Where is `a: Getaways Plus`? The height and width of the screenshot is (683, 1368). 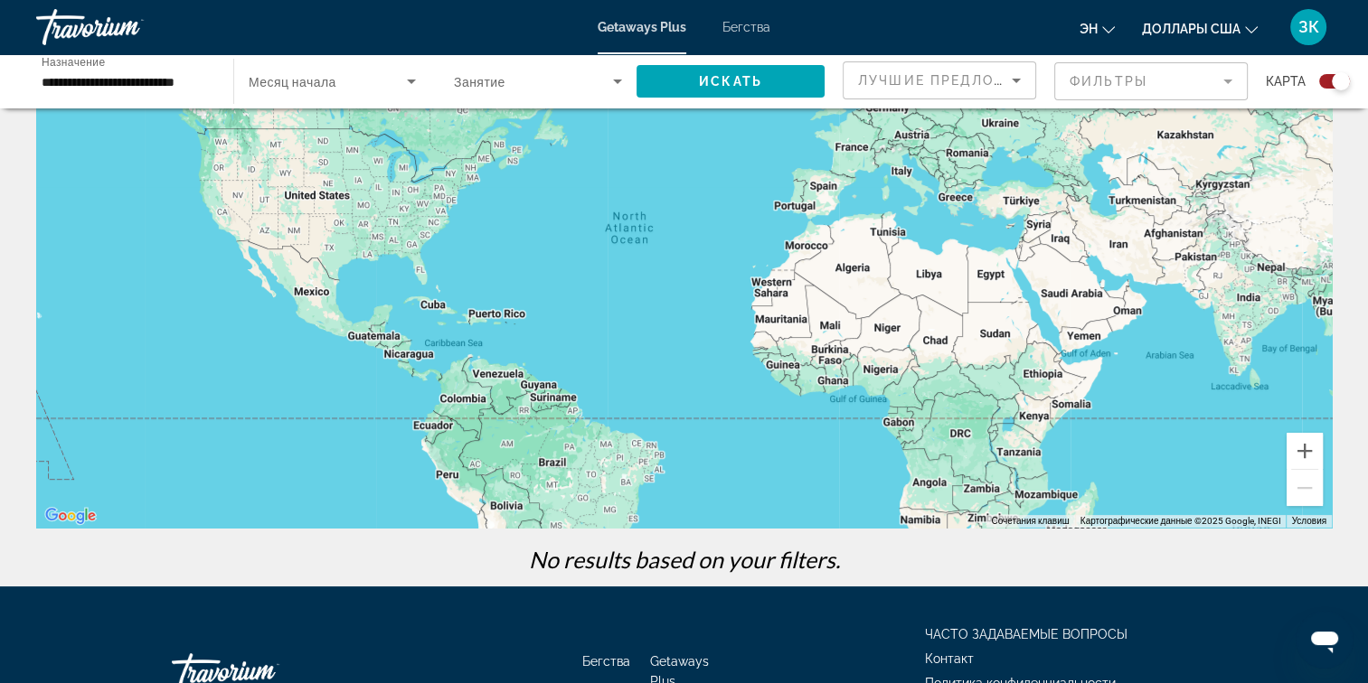 a: Getaways Plus is located at coordinates (642, 27).